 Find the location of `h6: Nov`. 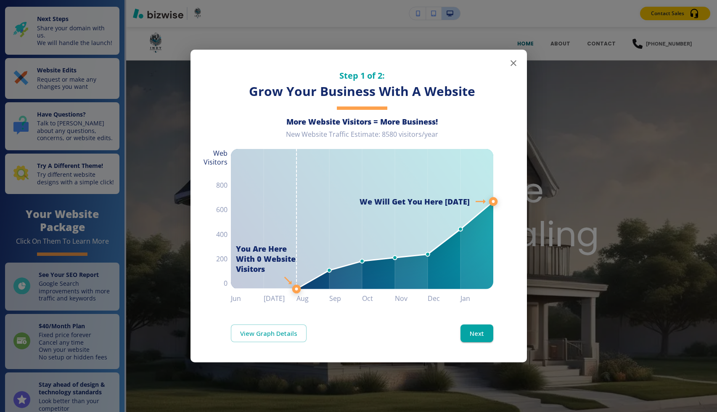

h6: Nov is located at coordinates (411, 298).